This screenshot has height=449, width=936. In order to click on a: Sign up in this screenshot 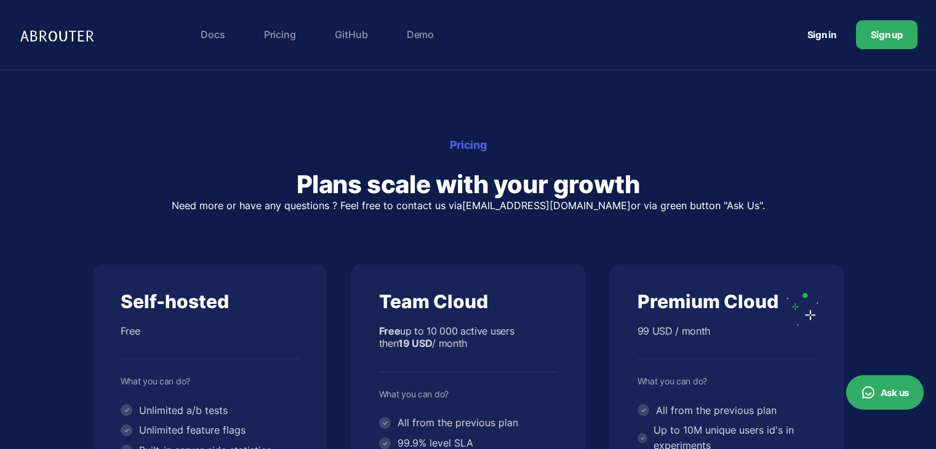, I will do `click(886, 34)`.